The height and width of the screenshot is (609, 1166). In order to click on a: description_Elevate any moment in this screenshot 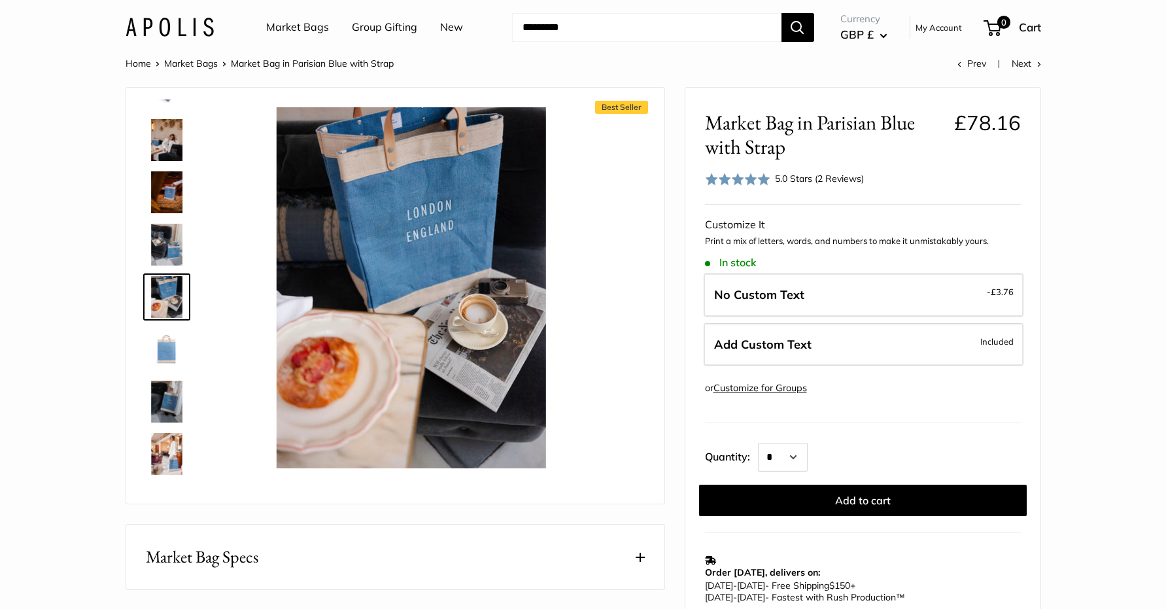, I will do `click(167, 140)`.